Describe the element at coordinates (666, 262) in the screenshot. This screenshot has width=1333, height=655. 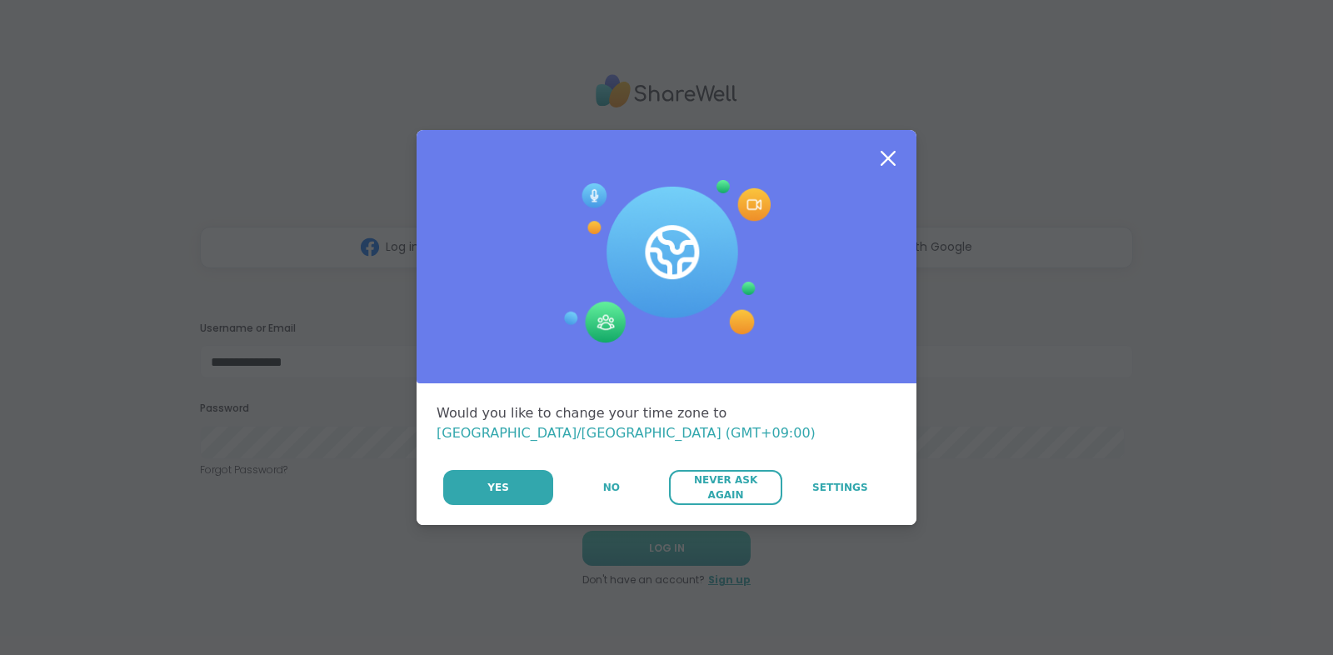
I see `img: Session Experience` at that location.